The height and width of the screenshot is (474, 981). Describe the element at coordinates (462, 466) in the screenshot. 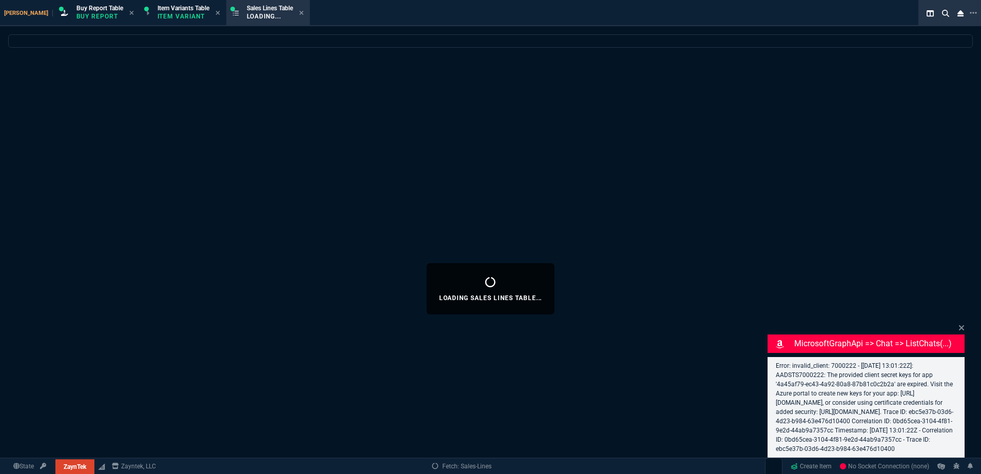

I see `a: Fetch: Sales-Lines` at that location.